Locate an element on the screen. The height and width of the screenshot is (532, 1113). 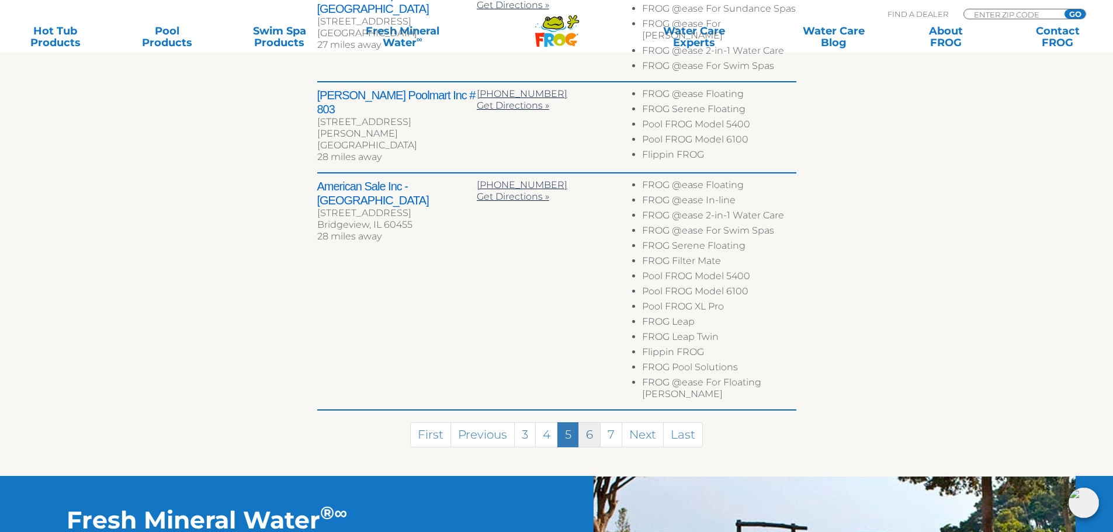
li: FROG Pool Solutions is located at coordinates (719, 369).